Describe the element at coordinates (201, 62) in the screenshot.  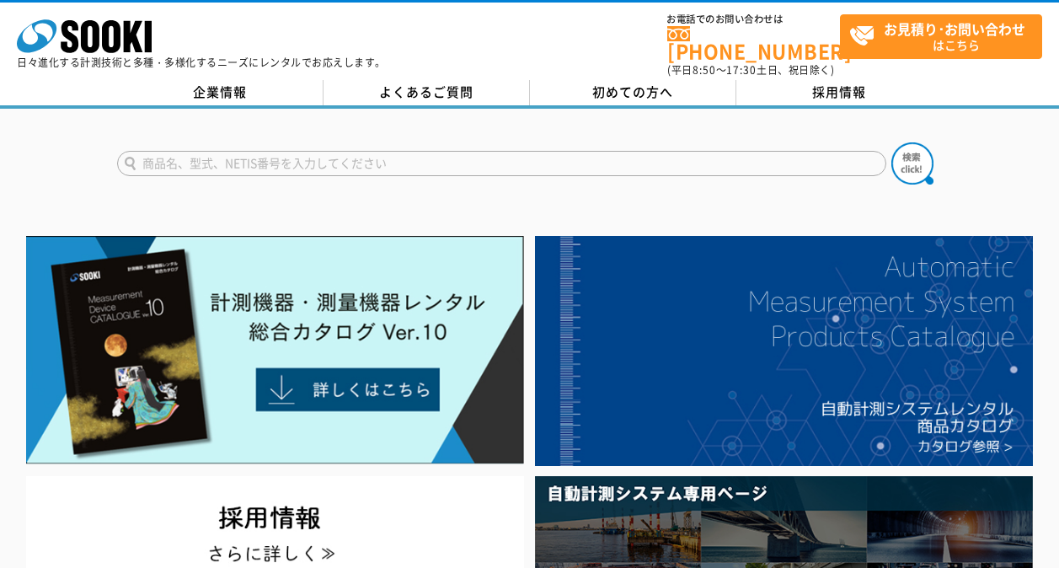
I see `p: 日々進化する計測技術と多種・多様化するニーズにレンタルでお応えします。` at that location.